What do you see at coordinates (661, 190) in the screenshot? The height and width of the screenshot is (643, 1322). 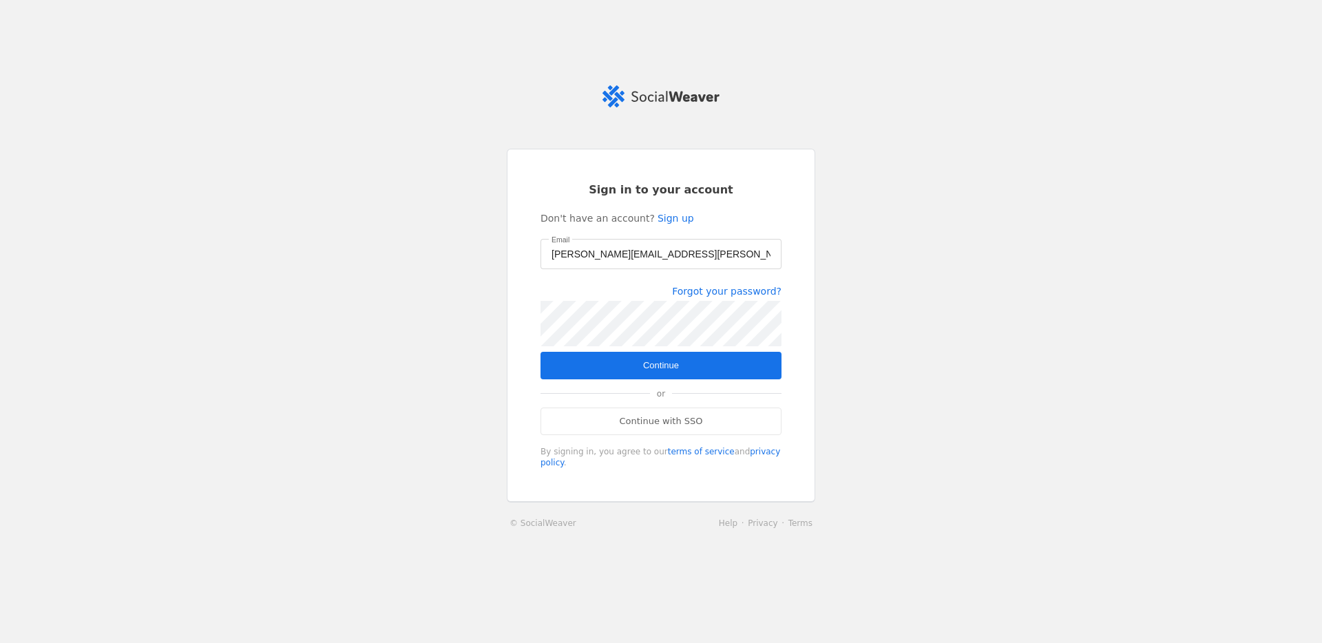 I see `span: Sign in to your account` at bounding box center [661, 190].